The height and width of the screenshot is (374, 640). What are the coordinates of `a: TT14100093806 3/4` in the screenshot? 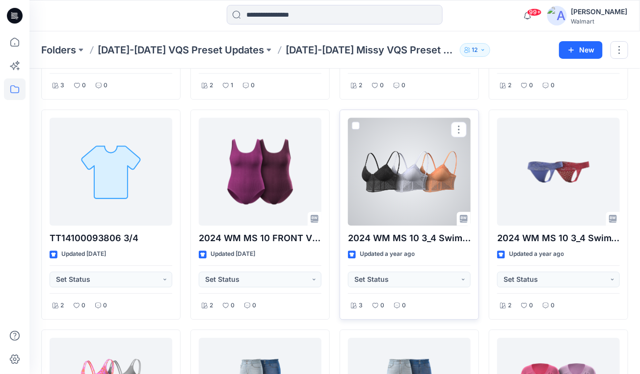 It's located at (111, 172).